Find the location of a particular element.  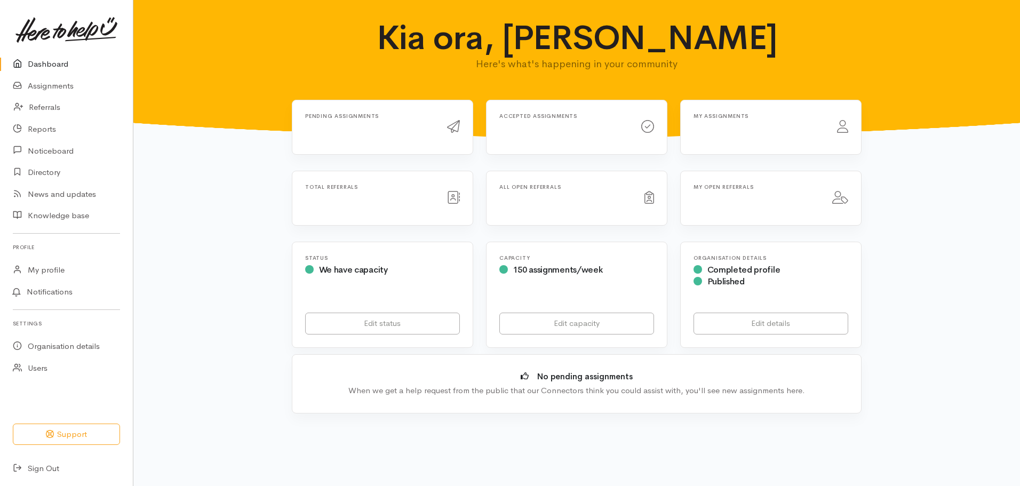

h6: Status is located at coordinates (383, 258).